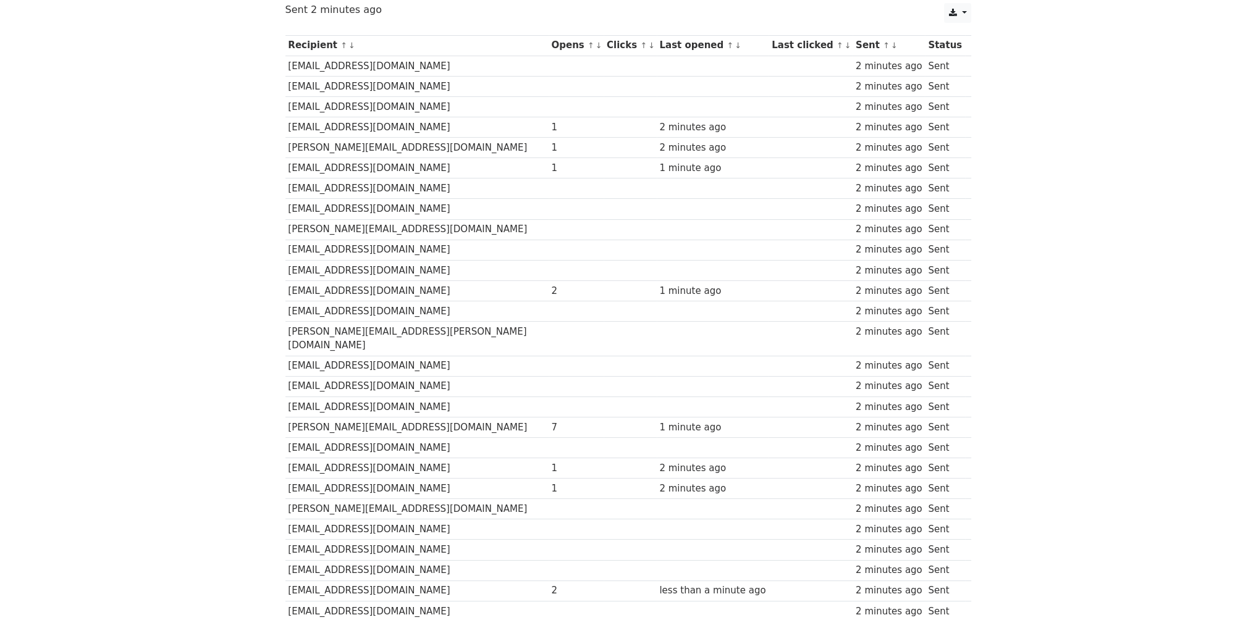 This screenshot has height=636, width=1256. Describe the element at coordinates (576, 427) in the screenshot. I see `div: 7` at that location.